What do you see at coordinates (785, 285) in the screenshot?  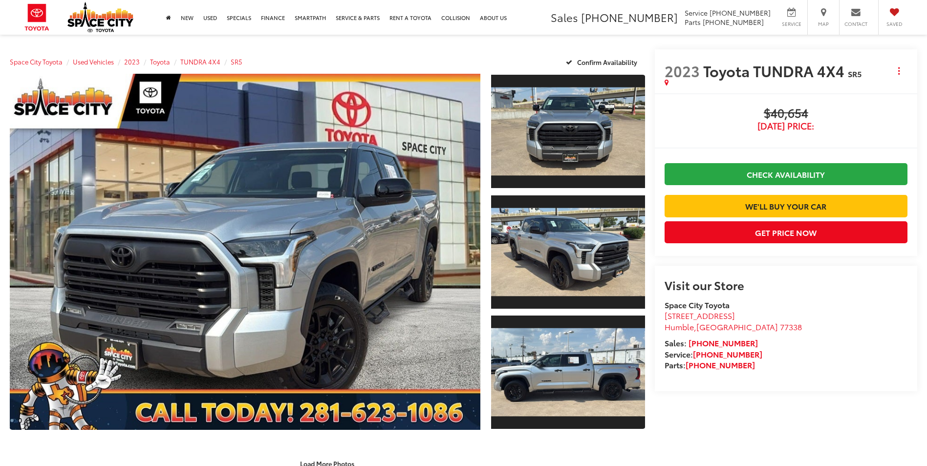 I see `h2: Visit our Store` at bounding box center [785, 285].